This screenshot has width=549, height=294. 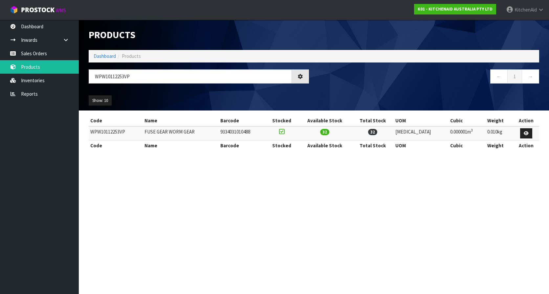 What do you see at coordinates (116, 133) in the screenshot?
I see `td: WPW10112253VP` at bounding box center [116, 133].